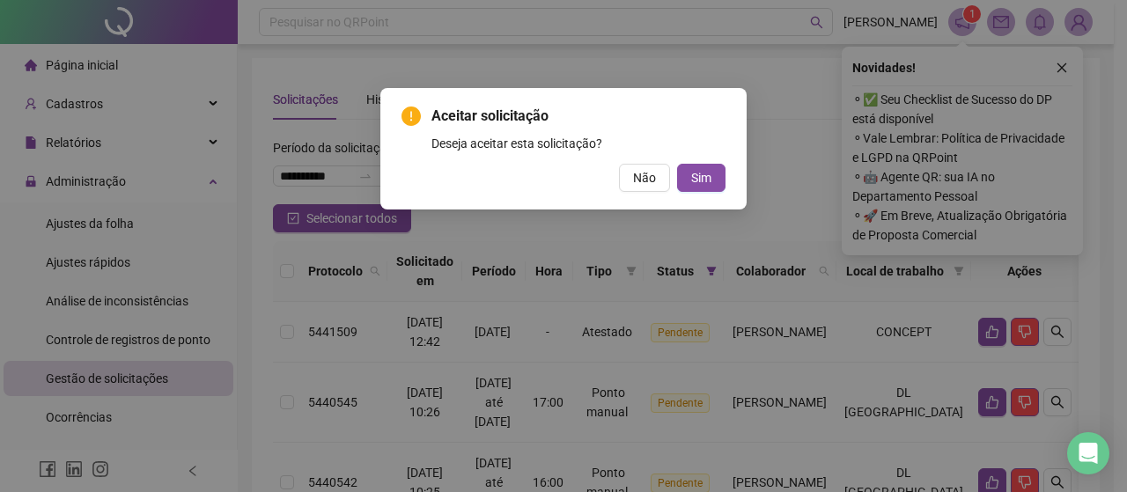 This screenshot has width=1127, height=492. What do you see at coordinates (411, 116) in the screenshot?
I see `span: exclamation-circle` at bounding box center [411, 116].